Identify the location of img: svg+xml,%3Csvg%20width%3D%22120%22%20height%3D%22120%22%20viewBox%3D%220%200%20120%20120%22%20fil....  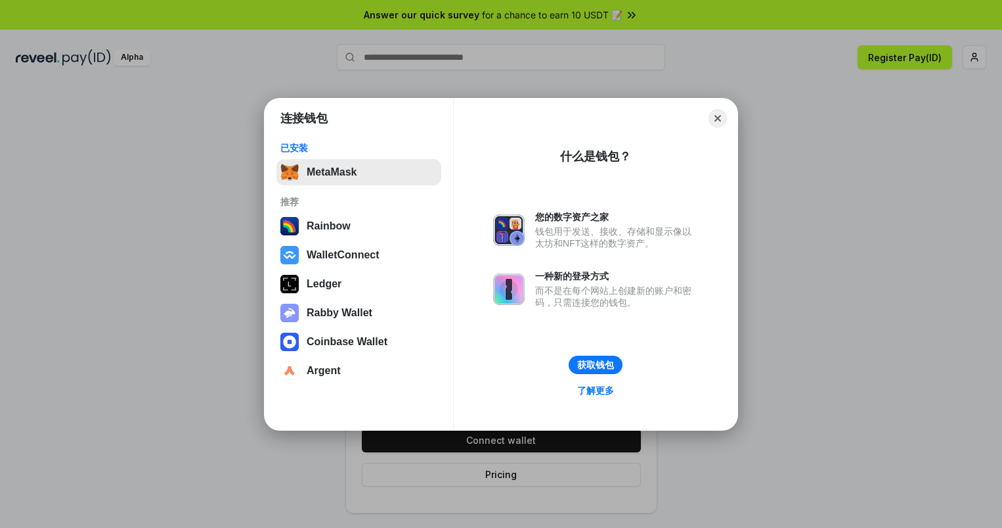
(290, 226).